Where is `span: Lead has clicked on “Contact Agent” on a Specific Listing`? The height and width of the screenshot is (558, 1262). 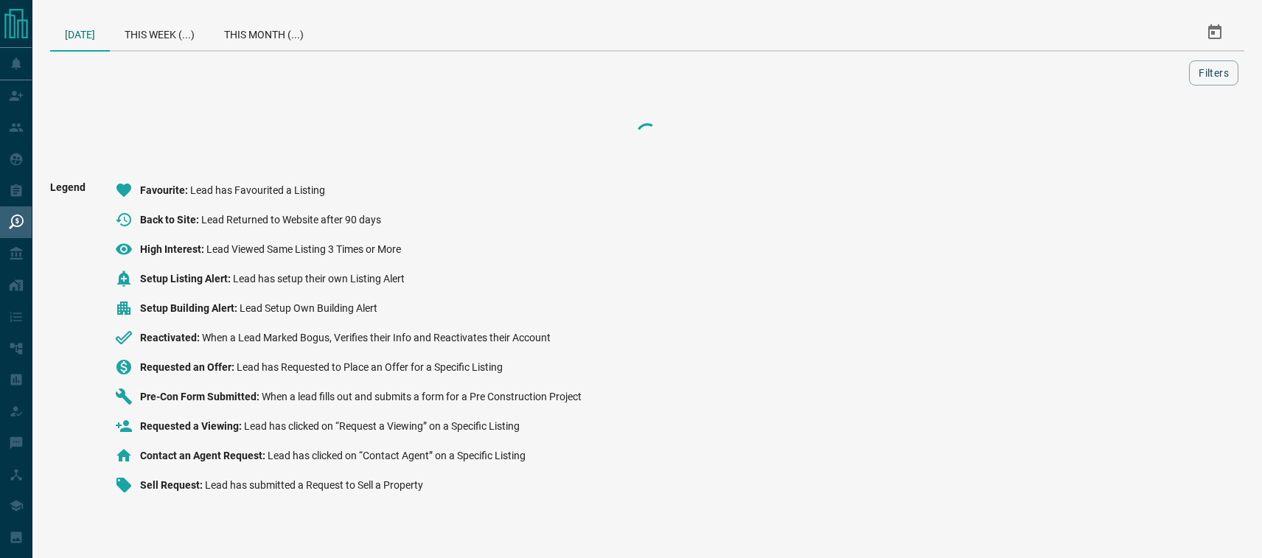
span: Lead has clicked on “Contact Agent” on a Specific Listing is located at coordinates (396, 455).